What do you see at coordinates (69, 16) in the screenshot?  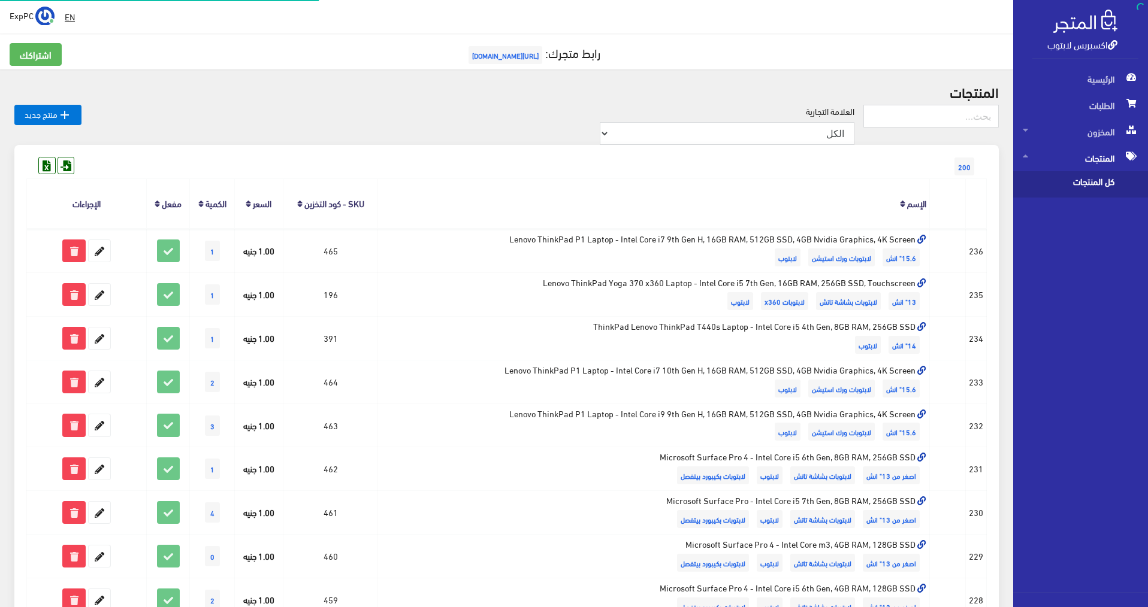 I see `u: EN` at bounding box center [69, 16].